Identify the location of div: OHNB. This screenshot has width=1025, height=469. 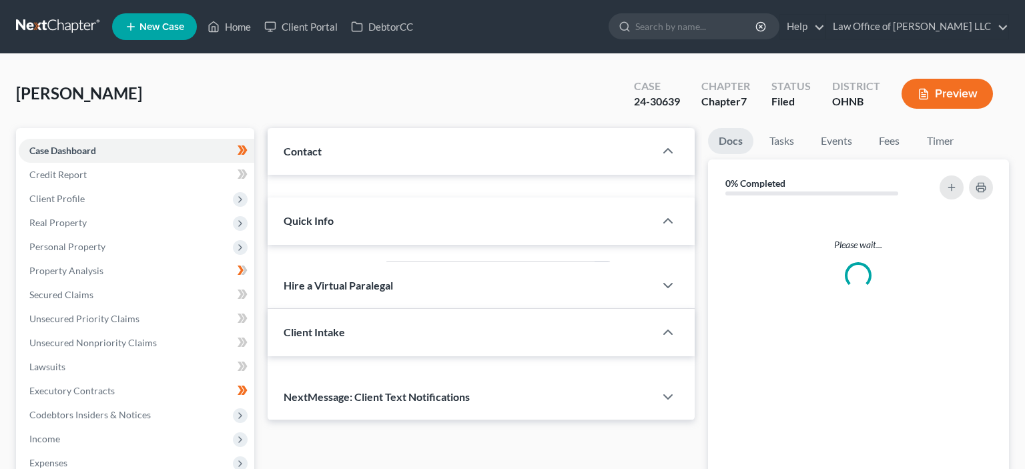
(856, 101).